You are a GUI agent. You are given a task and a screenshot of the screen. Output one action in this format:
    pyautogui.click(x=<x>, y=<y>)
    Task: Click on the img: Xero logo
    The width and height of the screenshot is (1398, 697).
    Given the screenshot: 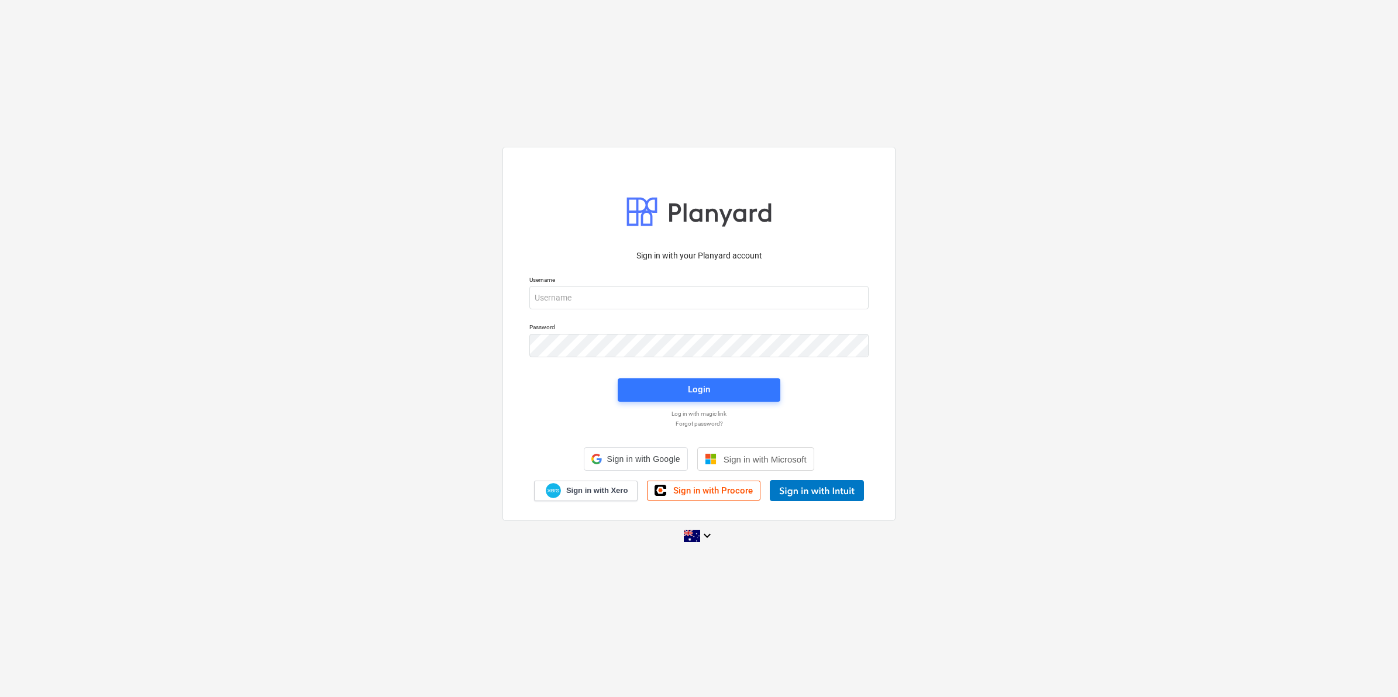 What is the action you would take?
    pyautogui.click(x=553, y=491)
    